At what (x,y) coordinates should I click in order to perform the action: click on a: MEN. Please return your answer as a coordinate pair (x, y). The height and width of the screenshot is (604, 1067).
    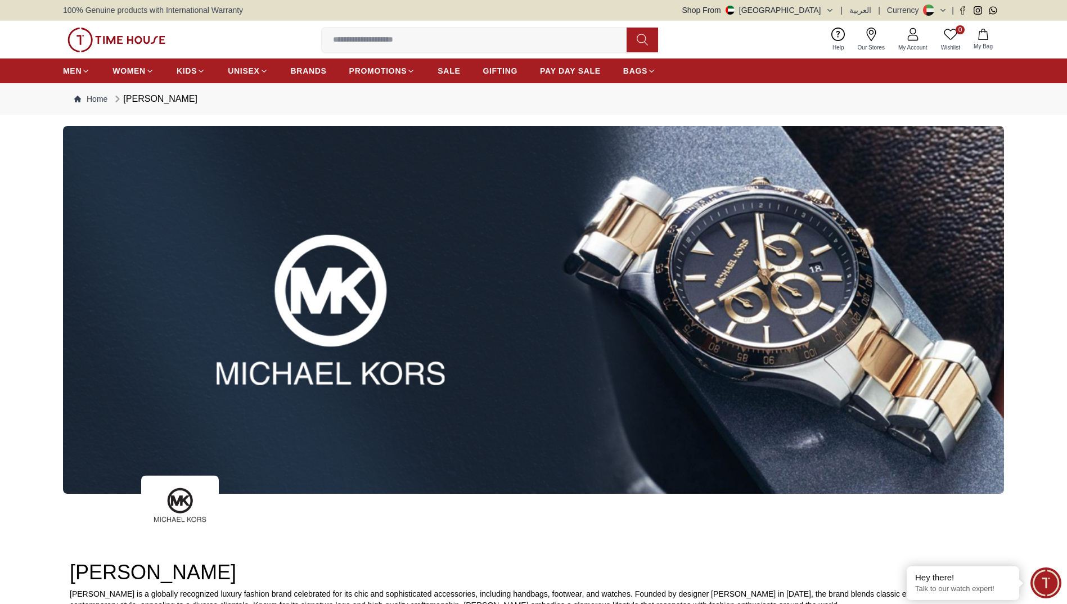
    Looking at the image, I should click on (76, 71).